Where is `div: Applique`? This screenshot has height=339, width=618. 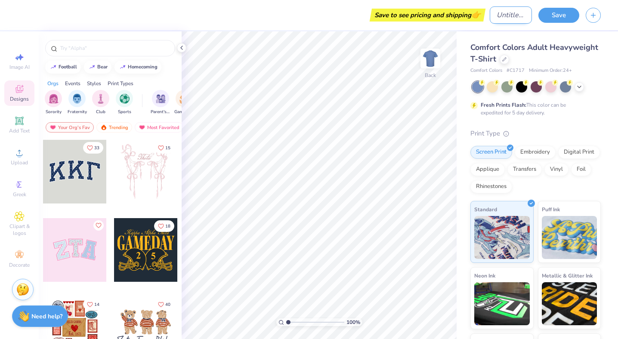
div: Applique is located at coordinates (487, 169).